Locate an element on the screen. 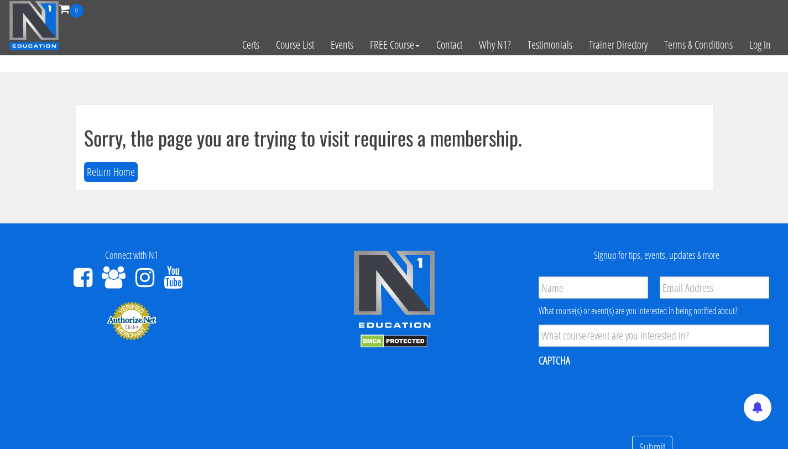 This screenshot has width=788, height=449. a: Log In is located at coordinates (760, 45).